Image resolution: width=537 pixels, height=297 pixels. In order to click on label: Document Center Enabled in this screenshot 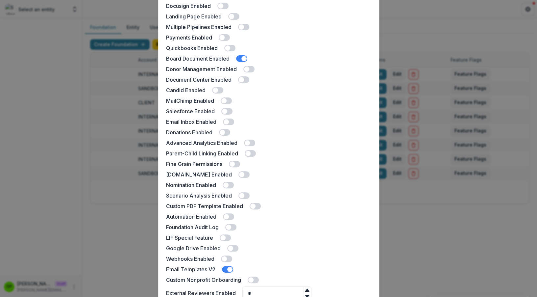, I will do `click(199, 80)`.